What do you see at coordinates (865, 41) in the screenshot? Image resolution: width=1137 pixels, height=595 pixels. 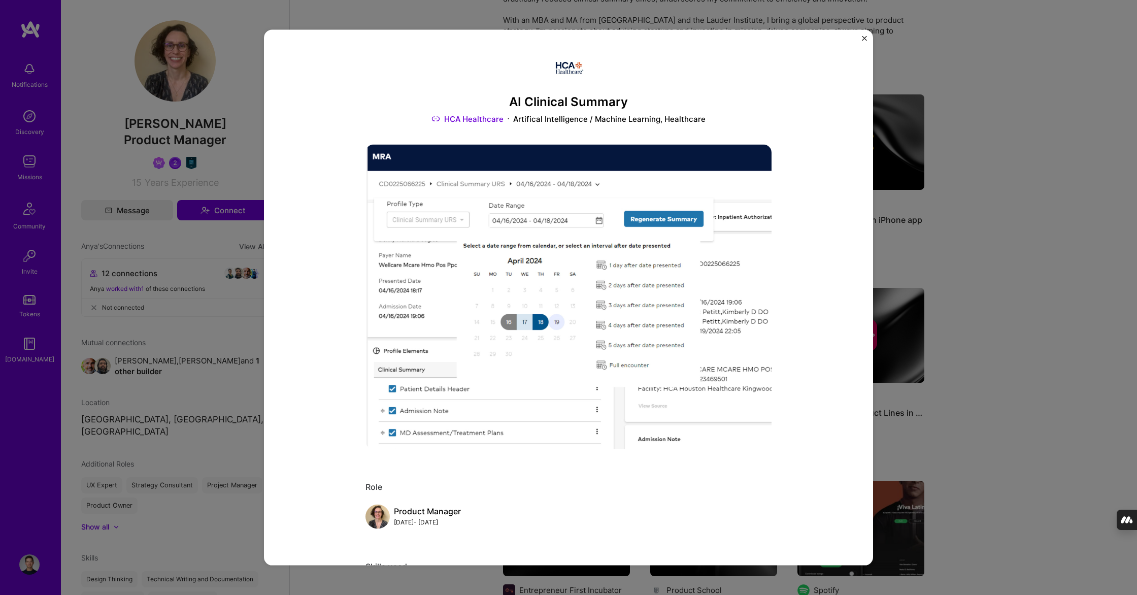 I see `button: Close` at bounding box center [865, 41].